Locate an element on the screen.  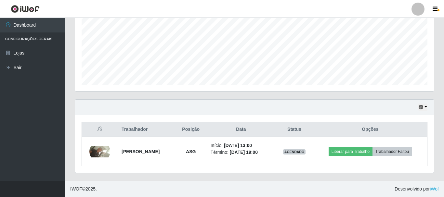
img: 1757146664616.jpeg is located at coordinates (100, 152).